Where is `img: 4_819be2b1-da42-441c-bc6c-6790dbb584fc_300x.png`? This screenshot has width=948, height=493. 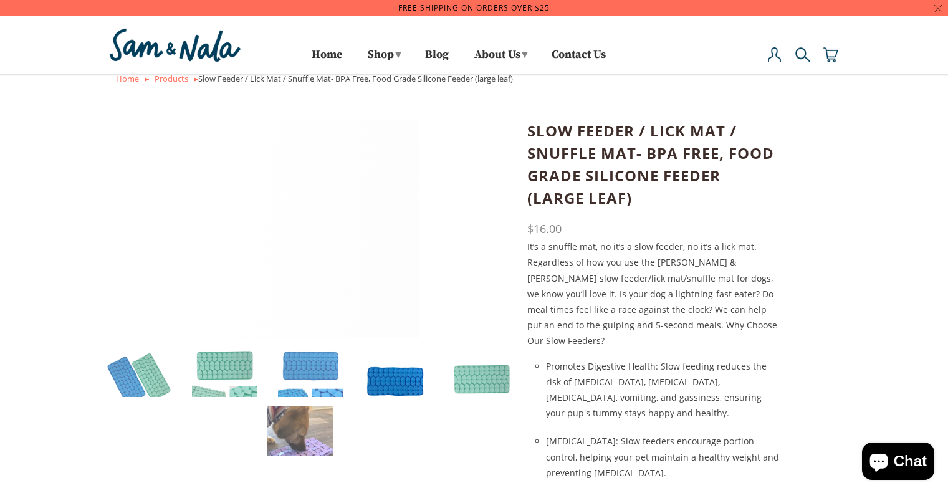 img: 4_819be2b1-da42-441c-bc6c-6790dbb584fc_300x.png is located at coordinates (310, 380).